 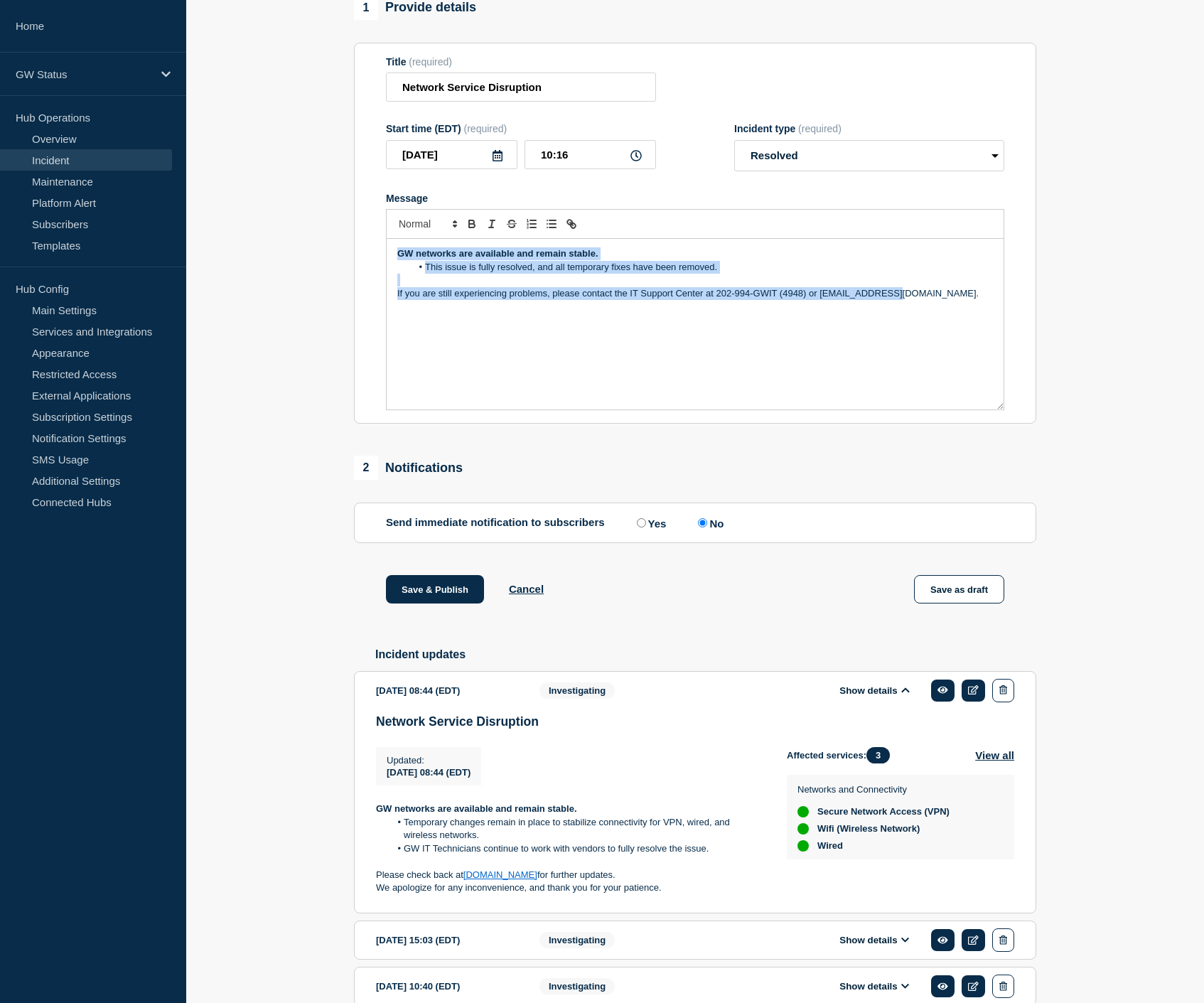 What do you see at coordinates (883, 812) in the screenshot?
I see `span: Secure Network Access (VPN)` at bounding box center [883, 812].